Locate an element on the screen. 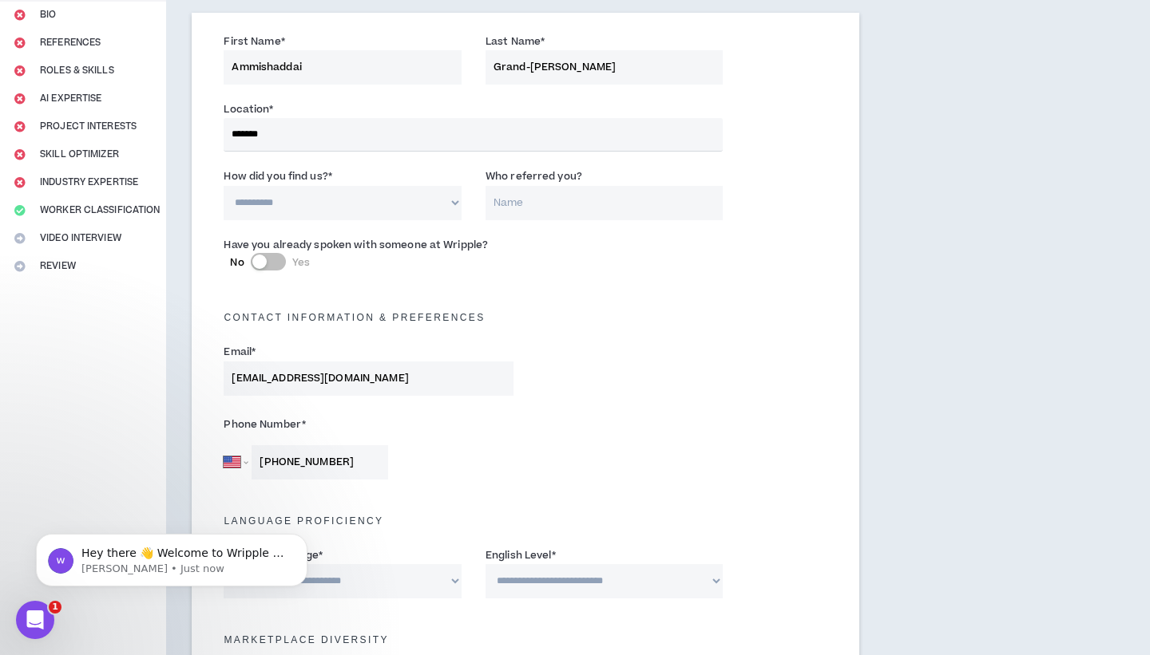 The width and height of the screenshot is (1150, 655). img: Profile image for Morgan is located at coordinates (49, 61).